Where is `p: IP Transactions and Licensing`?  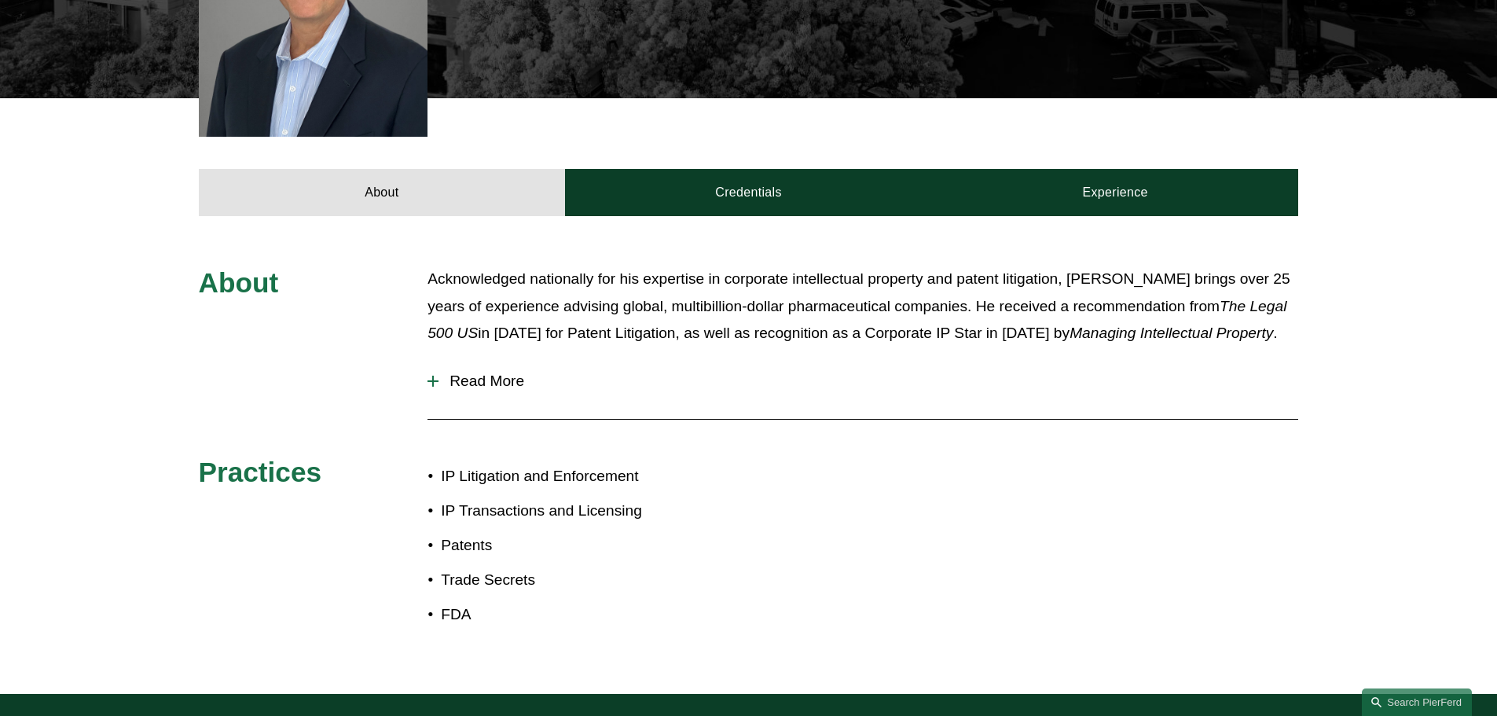 p: IP Transactions and Licensing is located at coordinates (594, 511).